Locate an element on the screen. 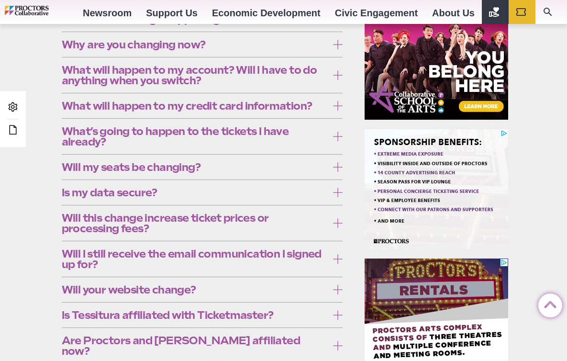  span: Will my seats be changing? is located at coordinates (195, 167).